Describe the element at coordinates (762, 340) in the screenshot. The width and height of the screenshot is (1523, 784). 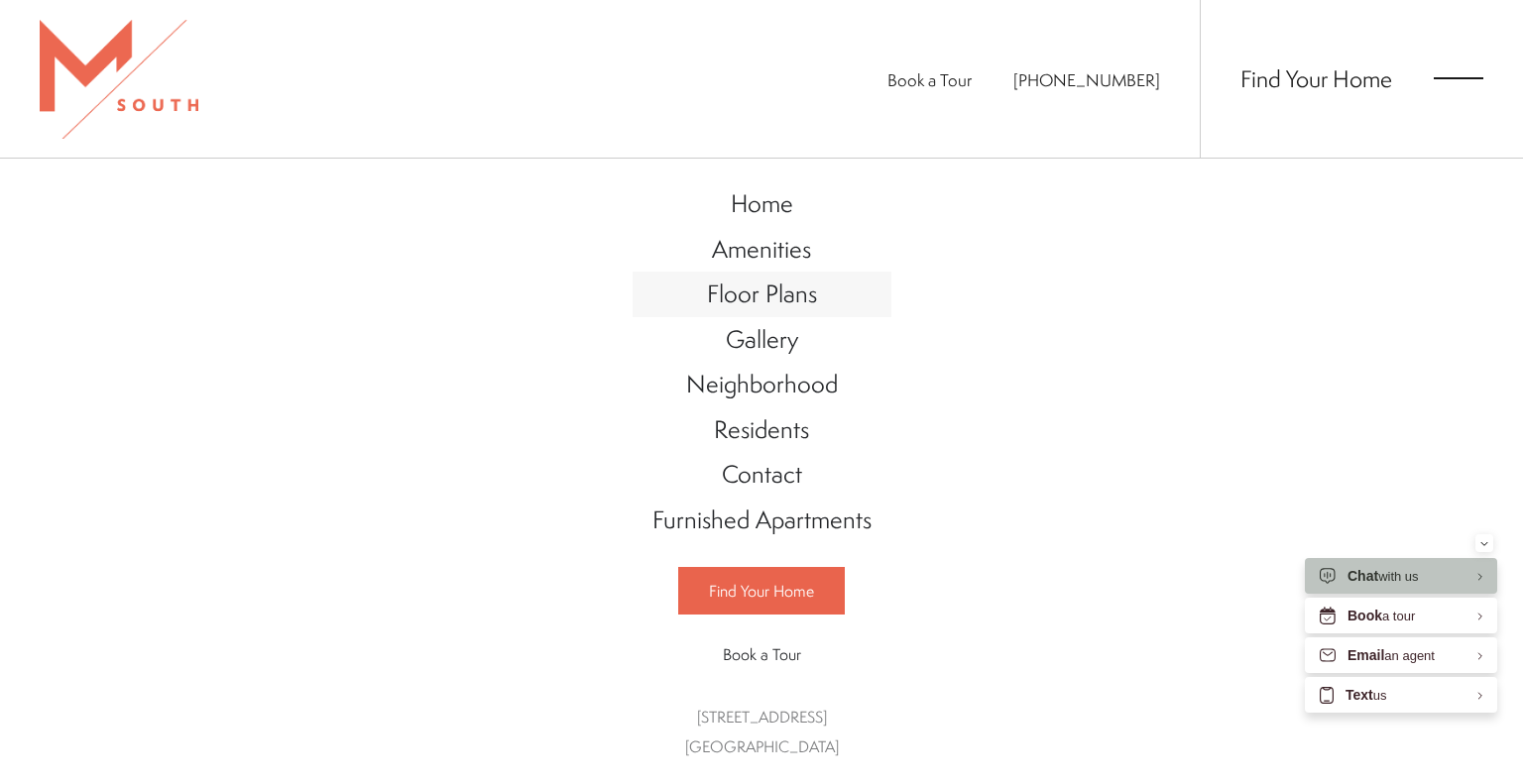
I see `a: Go to Gallery` at that location.